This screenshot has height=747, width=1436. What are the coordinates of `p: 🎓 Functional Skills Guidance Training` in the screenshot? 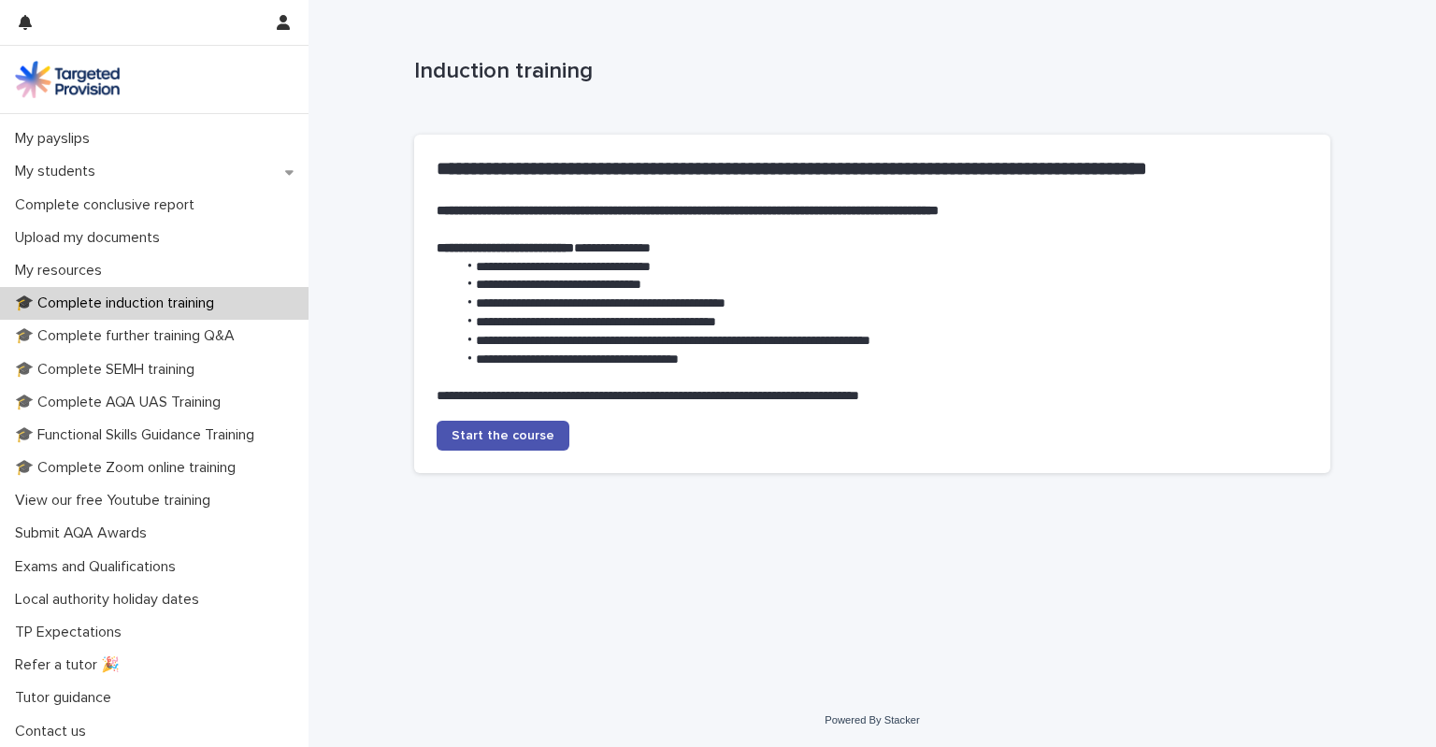 It's located at (138, 435).